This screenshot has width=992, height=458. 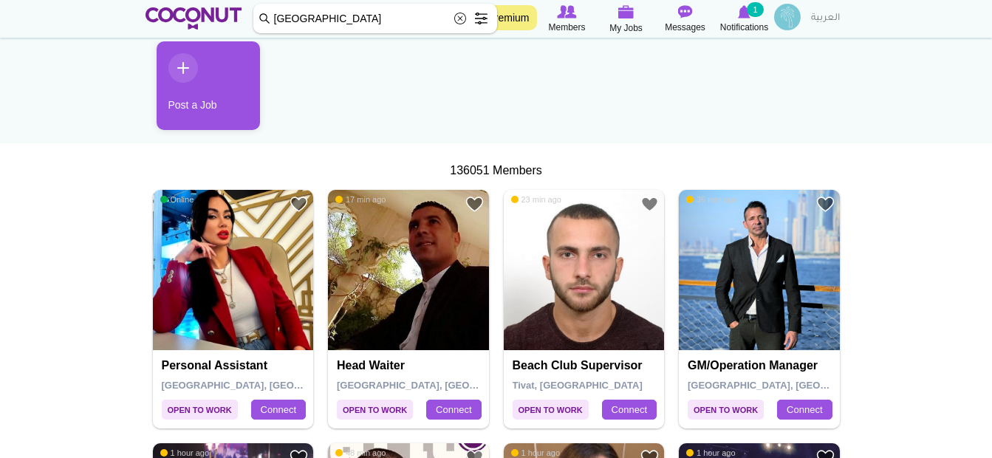 I want to click on a: Browse Members Members, so click(x=567, y=19).